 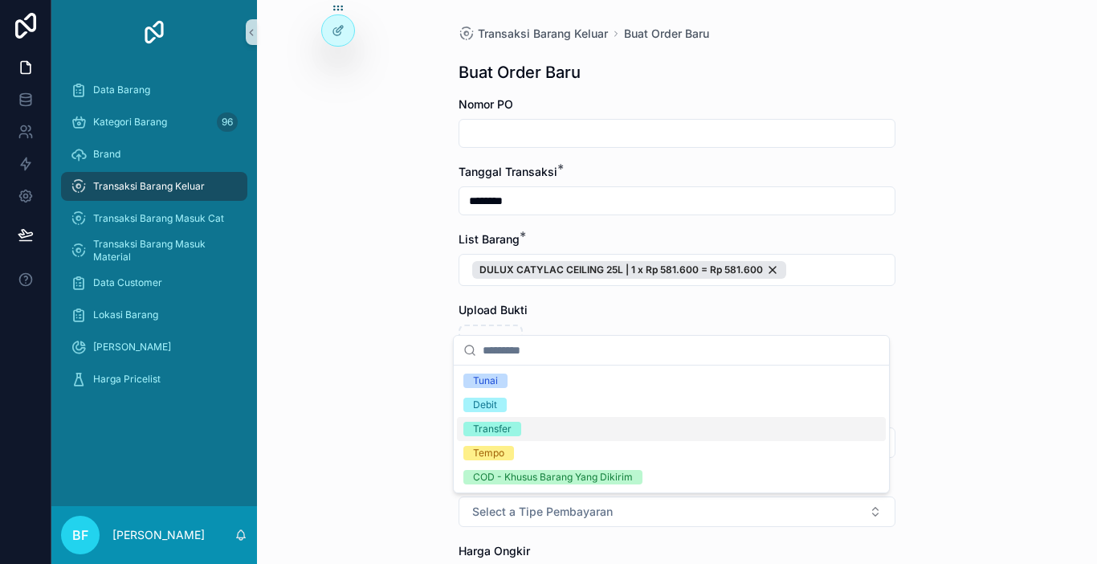 What do you see at coordinates (130, 122) in the screenshot?
I see `span: Kategori Barang` at bounding box center [130, 122].